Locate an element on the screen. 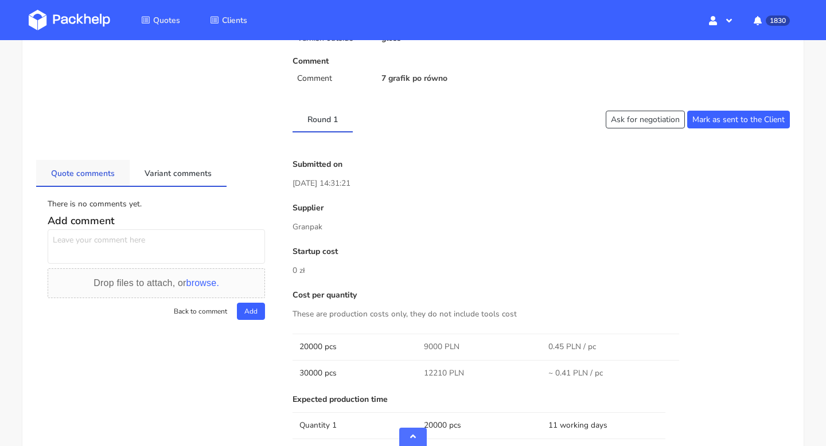  span: 0.45 PLN / pc is located at coordinates (572, 347).